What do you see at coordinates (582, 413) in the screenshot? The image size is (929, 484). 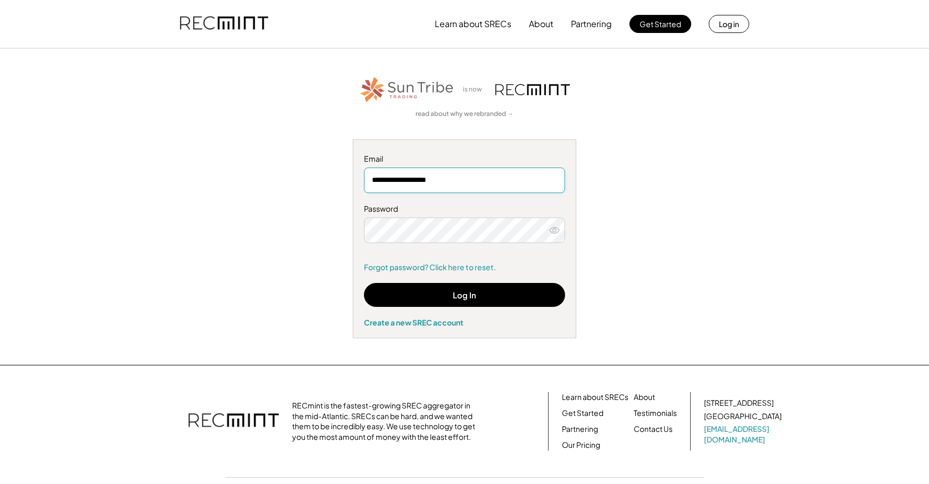 I see `a: Get Started` at bounding box center [582, 413].